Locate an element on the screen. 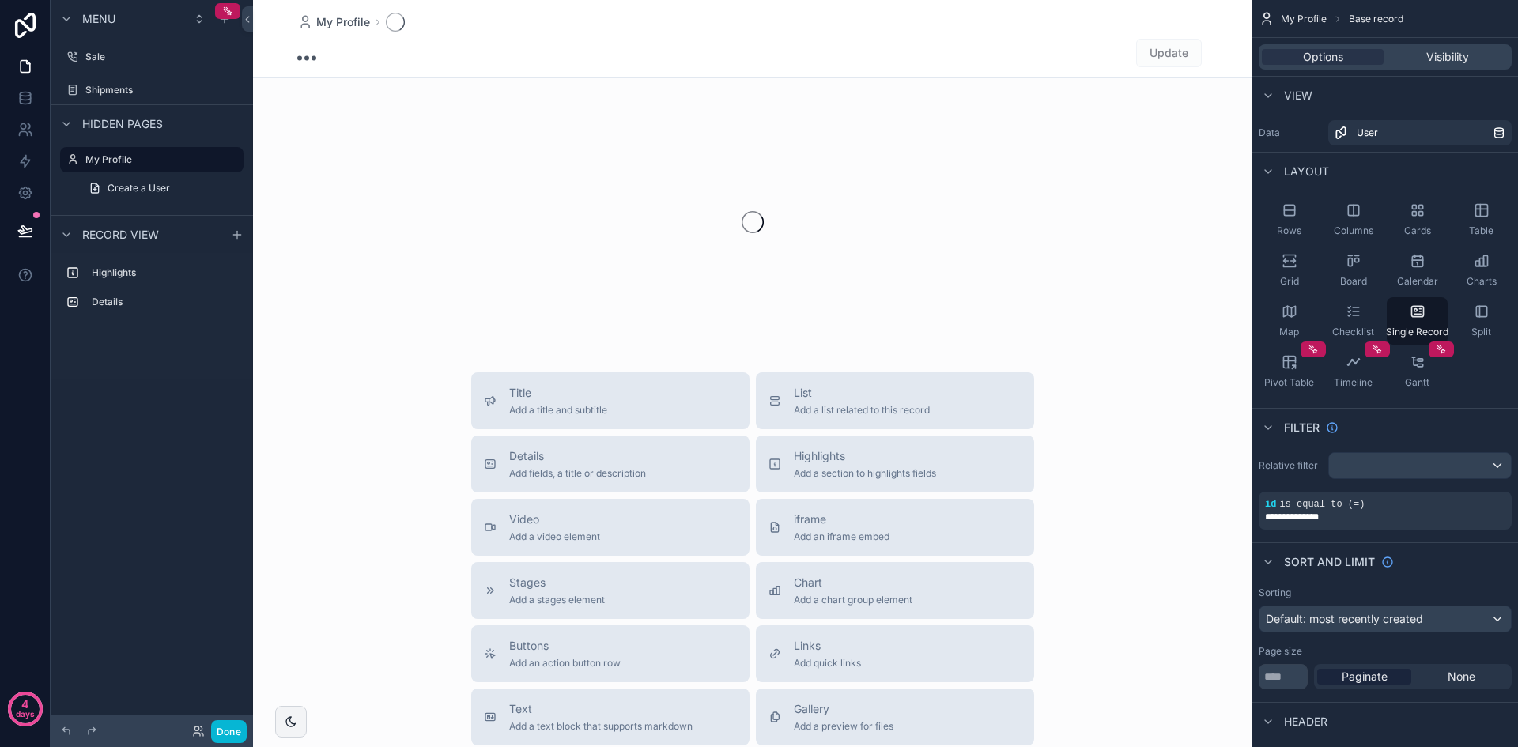 This screenshot has height=747, width=1518. a: Create a User is located at coordinates (161, 188).